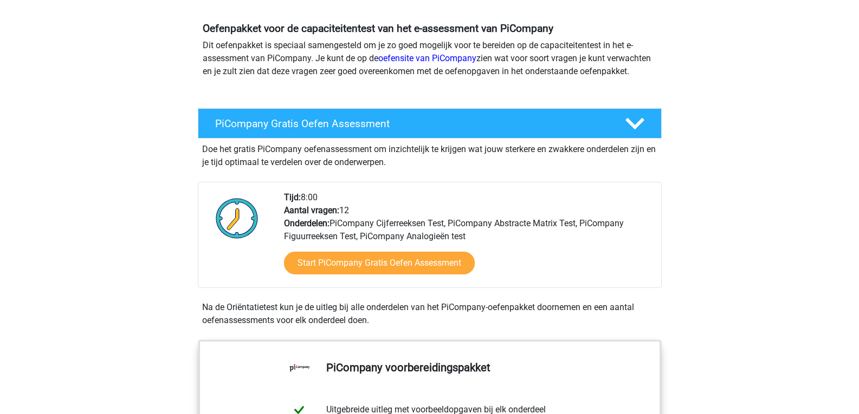 This screenshot has height=414, width=859. I want to click on b: Tijd:, so click(292, 197).